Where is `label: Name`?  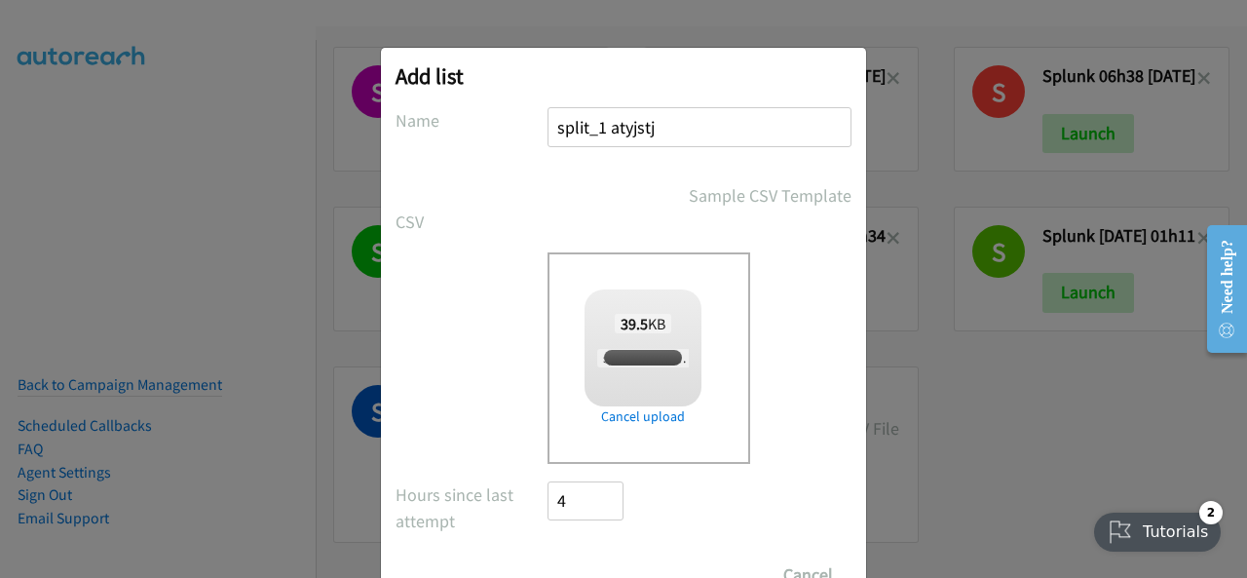
label: Name is located at coordinates (472, 120).